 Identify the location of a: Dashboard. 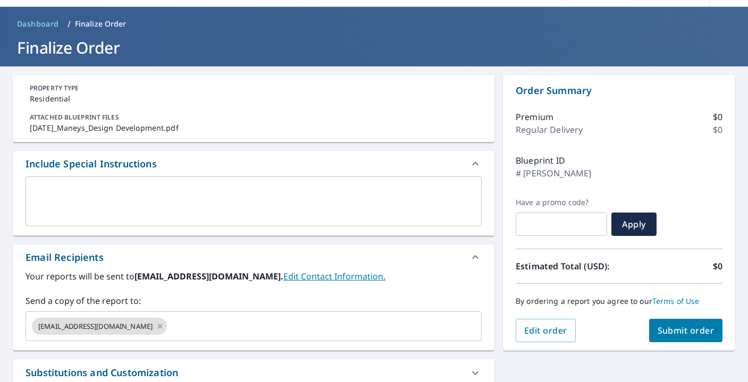
(38, 24).